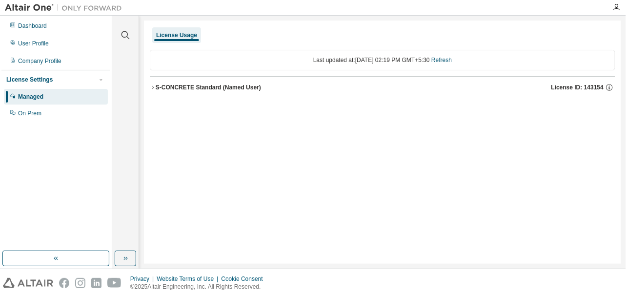  I want to click on div: License Usage, so click(177, 35).